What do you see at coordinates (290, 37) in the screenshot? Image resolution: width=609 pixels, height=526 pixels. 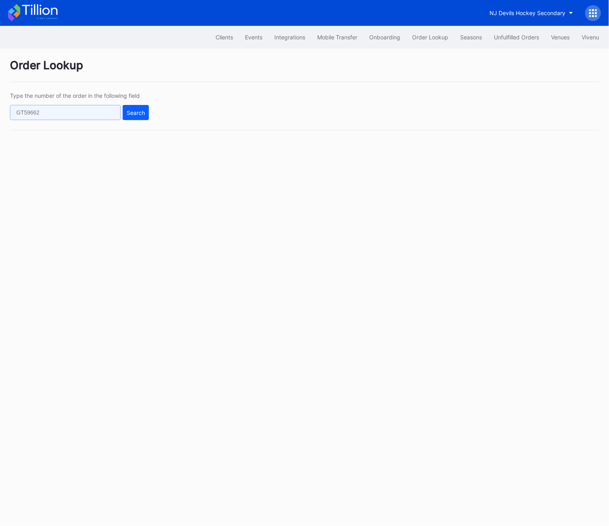 I see `a: Integrations` at bounding box center [290, 37].